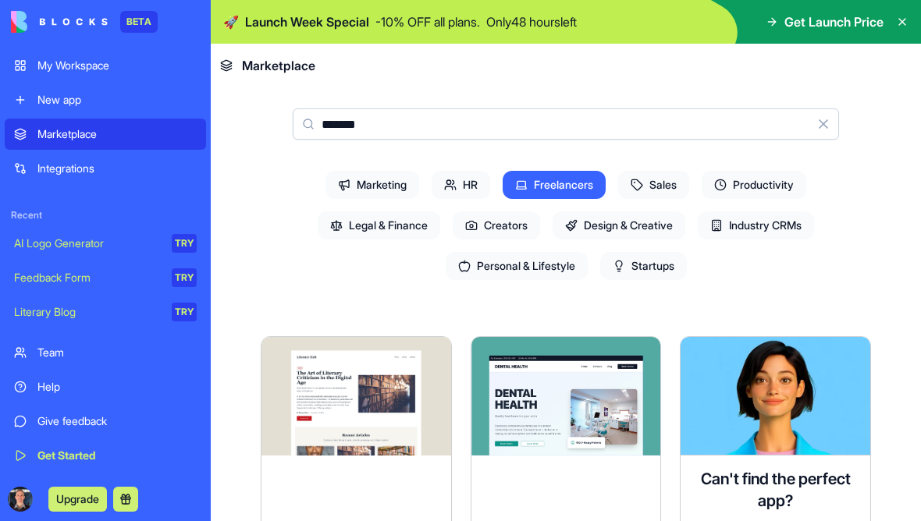 The width and height of the screenshot is (921, 521). I want to click on img: ACg8ocIInOiVlub8LwqN1iLkvZAJpScuk7kDJxHyqb-TlAD31wn5A8m5BQ=s96-c, so click(20, 500).